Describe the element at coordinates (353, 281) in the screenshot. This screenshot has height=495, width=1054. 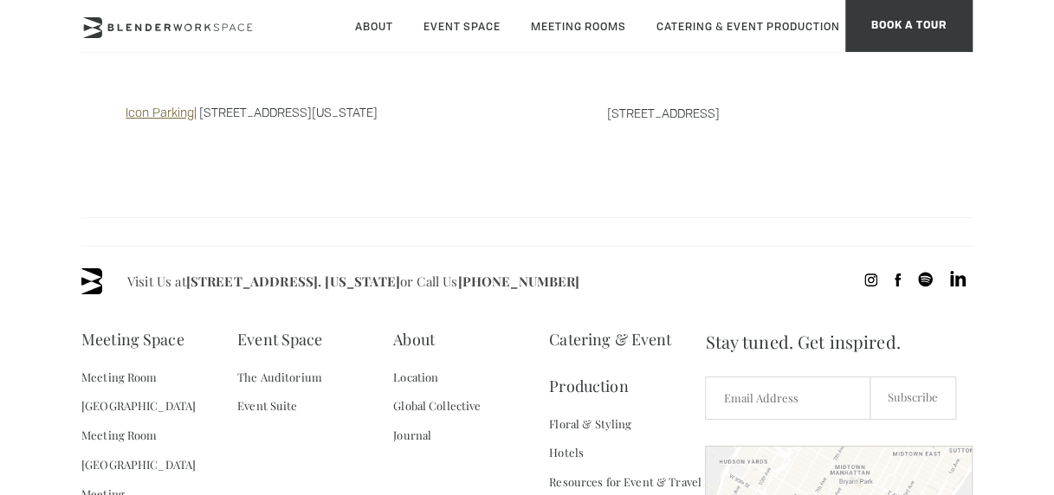
I see `span: Visit Us at or Call Us` at that location.